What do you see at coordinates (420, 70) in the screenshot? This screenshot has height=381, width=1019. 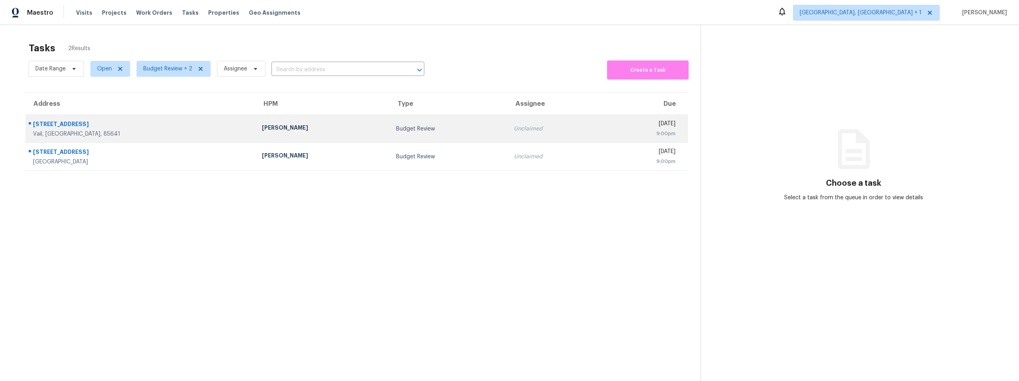 I see `button: Open` at bounding box center [420, 70].